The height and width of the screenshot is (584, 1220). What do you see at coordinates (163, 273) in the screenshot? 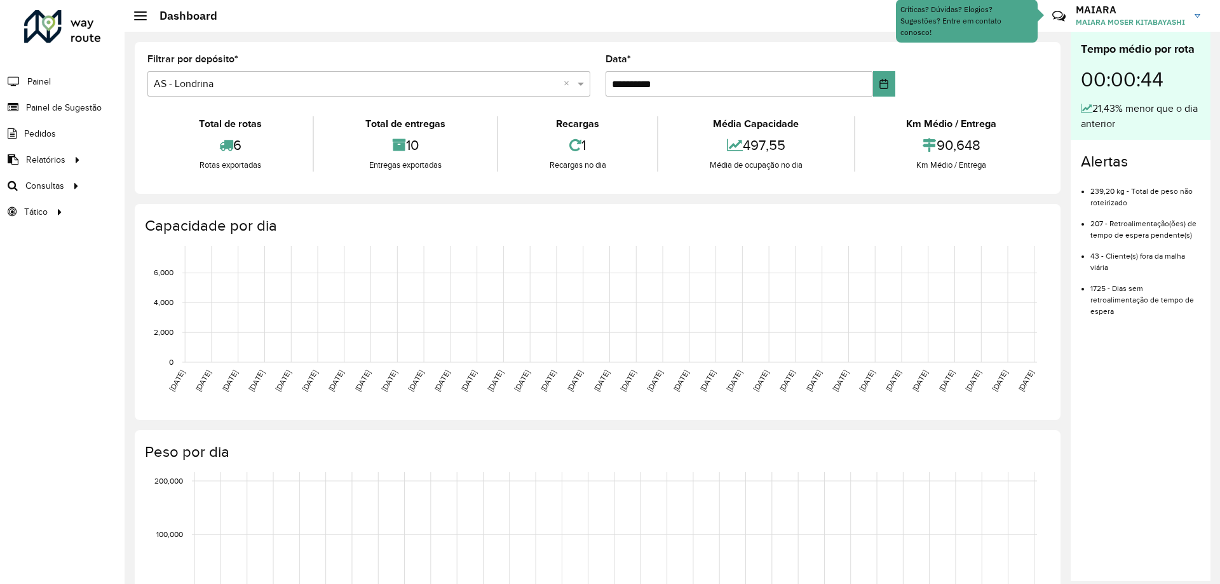
I see `text: 6,000` at bounding box center [163, 273].